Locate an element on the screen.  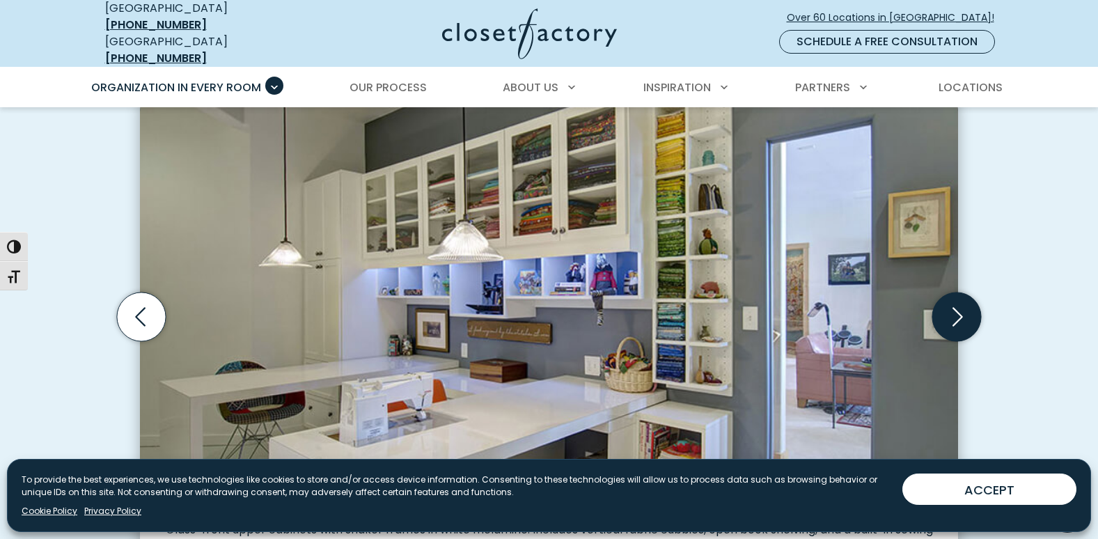
p: To provide the best experiences, we use technologies like cookies to store and/or access device i... is located at coordinates (456, 486).